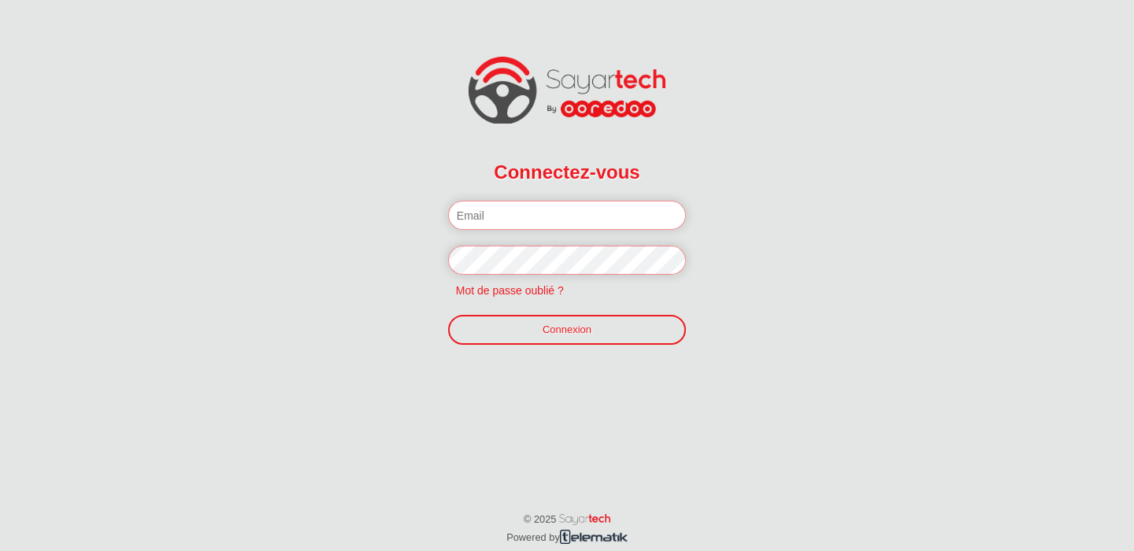  I want to click on p: © 2025 Powered by, so click(567, 521).